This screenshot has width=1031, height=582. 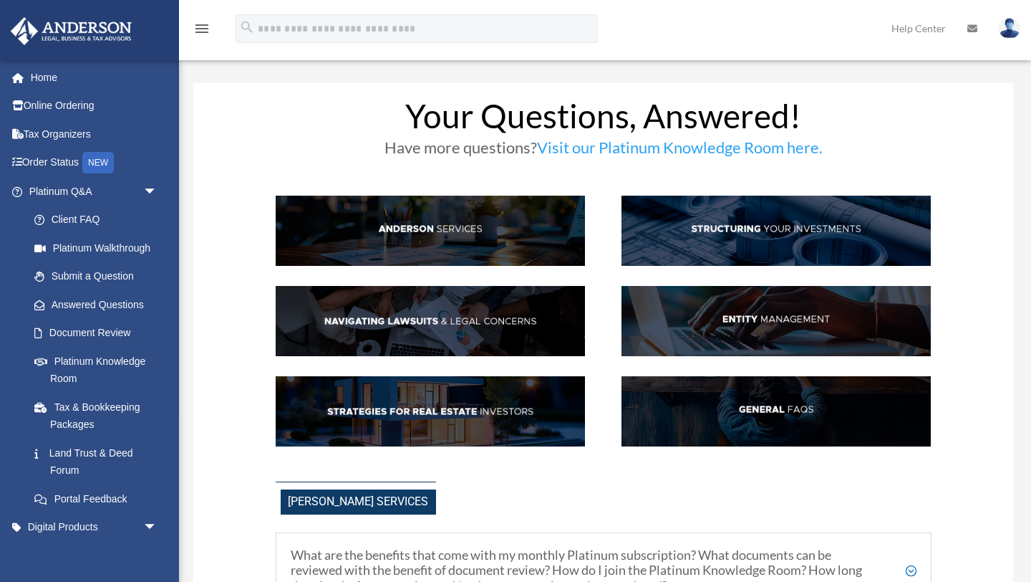 I want to click on a: Online Ordering, so click(x=95, y=106).